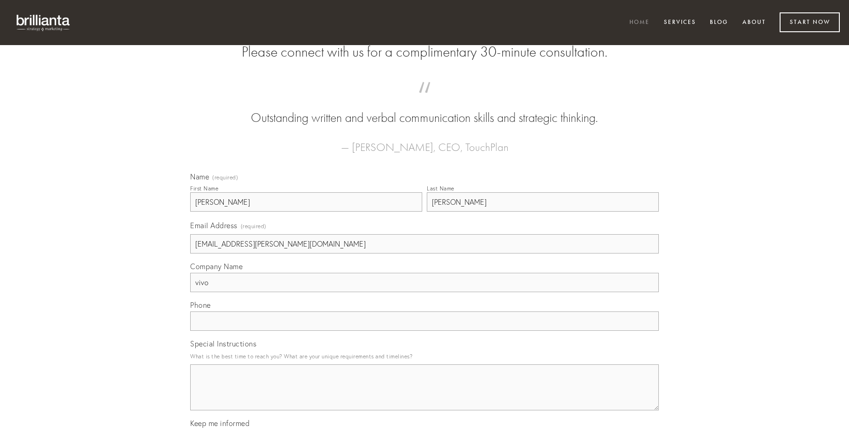 This screenshot has height=432, width=849. What do you see at coordinates (204, 188) in the screenshot?
I see `div: First Name` at bounding box center [204, 188].